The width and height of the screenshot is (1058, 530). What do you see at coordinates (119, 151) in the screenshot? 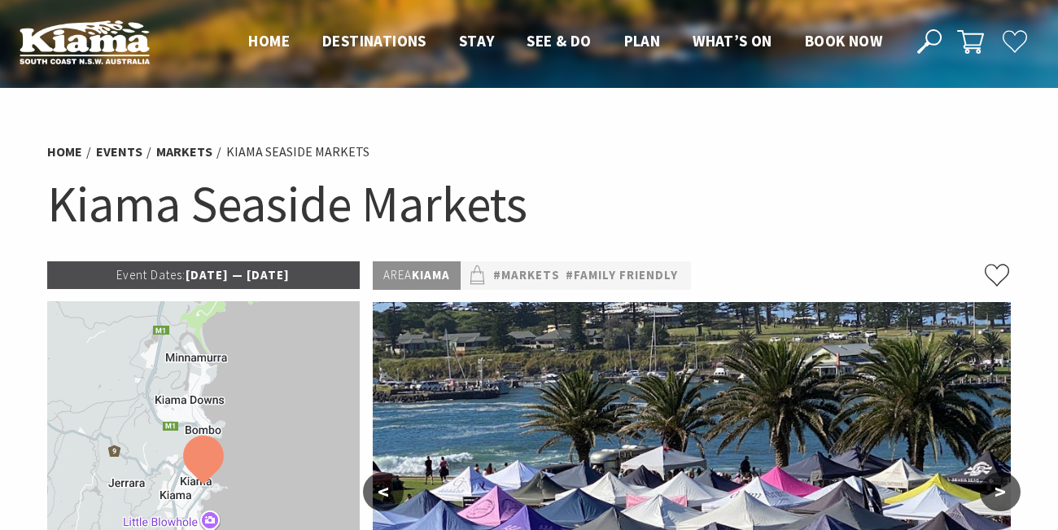
I see `a: Events` at bounding box center [119, 151].